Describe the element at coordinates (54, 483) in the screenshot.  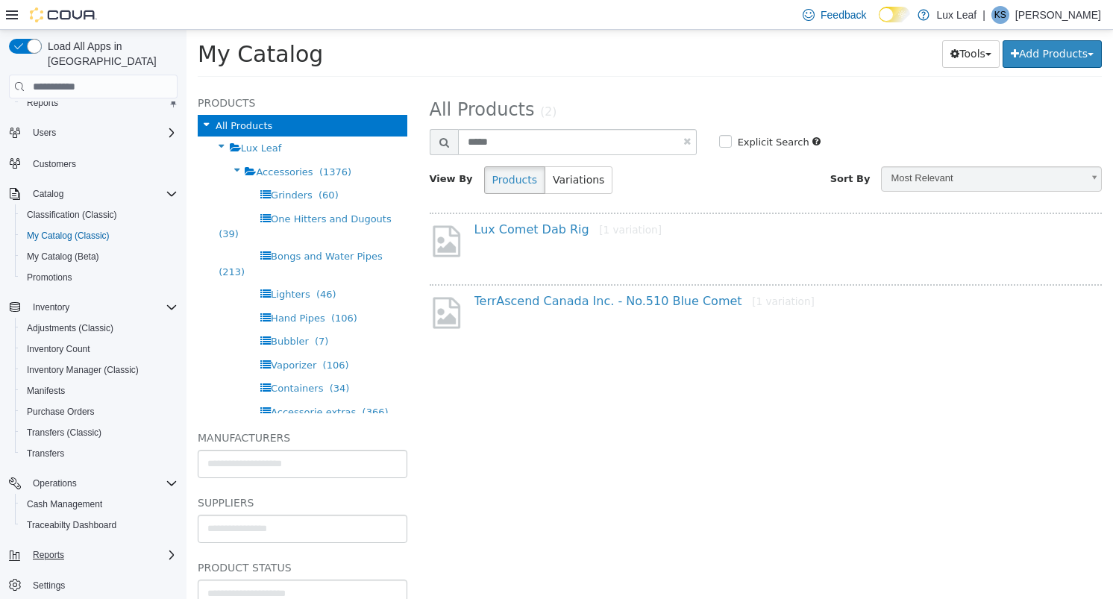
I see `button: Operations` at that location.